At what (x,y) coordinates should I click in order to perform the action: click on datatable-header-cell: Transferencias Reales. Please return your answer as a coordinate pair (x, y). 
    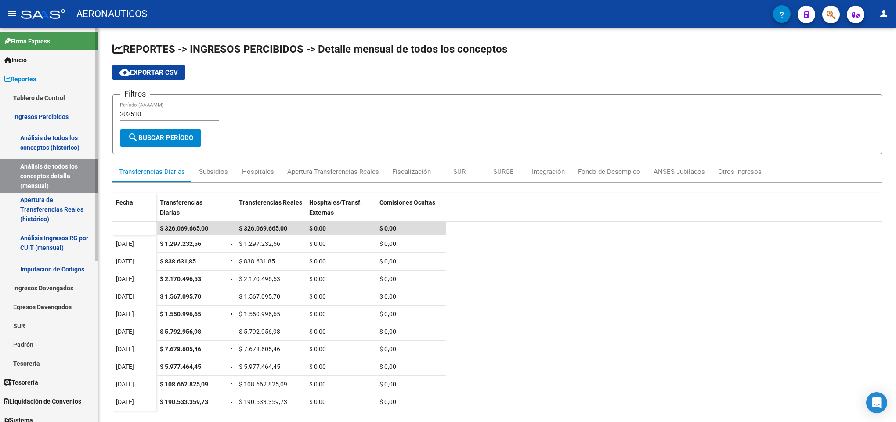
    Looking at the image, I should click on (270, 212).